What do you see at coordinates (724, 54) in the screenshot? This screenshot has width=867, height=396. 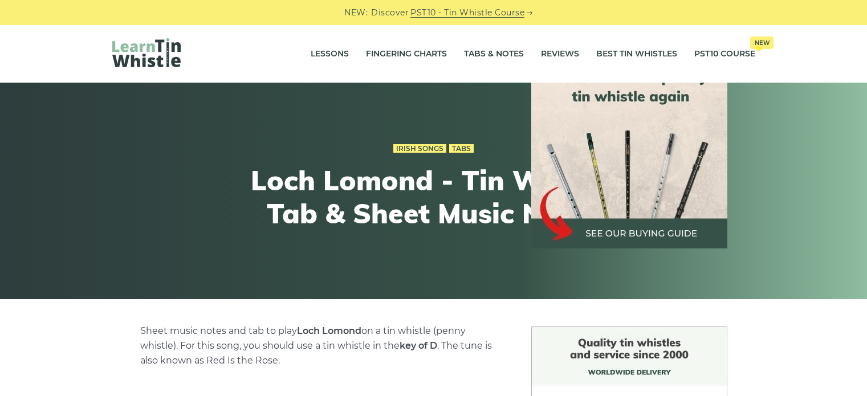 I see `a: PST10 CourseNew` at bounding box center [724, 54].